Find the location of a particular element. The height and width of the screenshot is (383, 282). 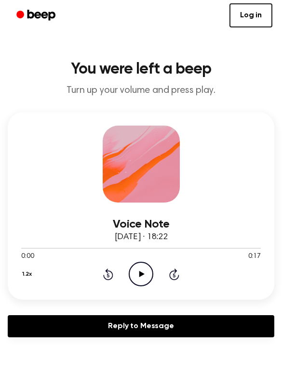

a: Log in is located at coordinates (250, 15).